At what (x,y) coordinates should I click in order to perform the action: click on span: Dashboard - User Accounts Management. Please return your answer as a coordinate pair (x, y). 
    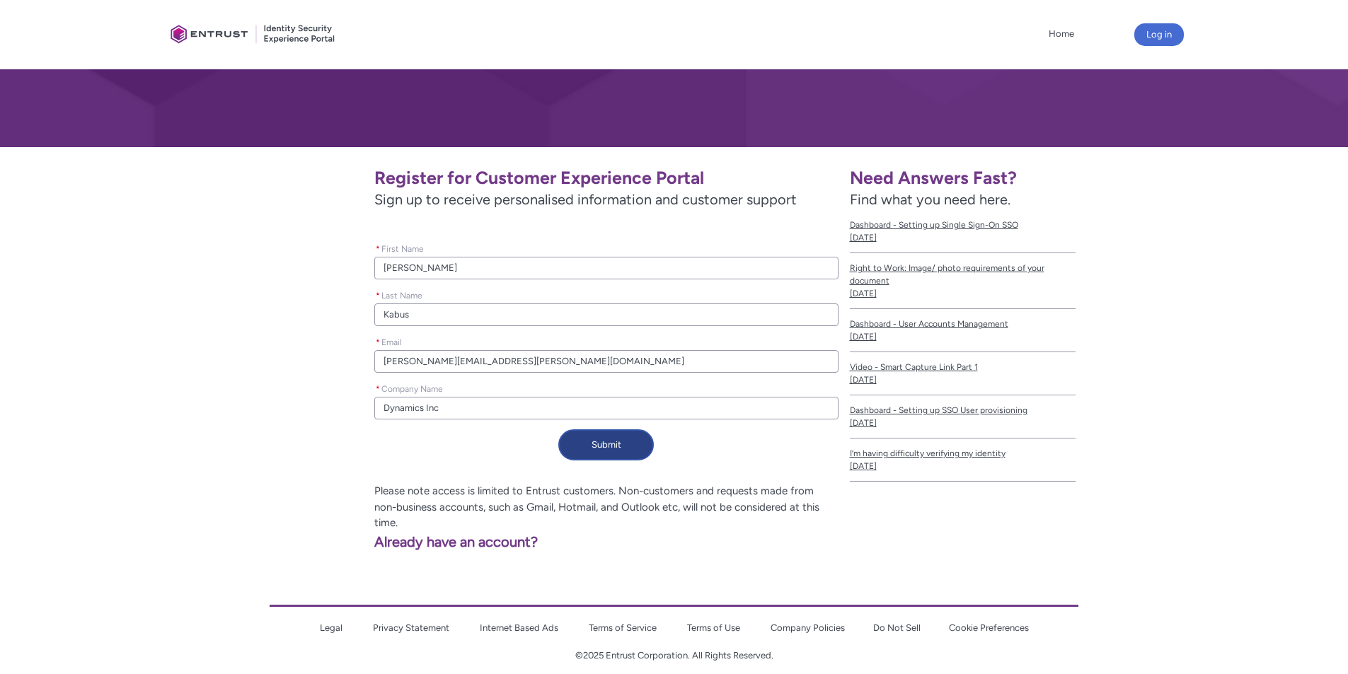
    Looking at the image, I should click on (962, 324).